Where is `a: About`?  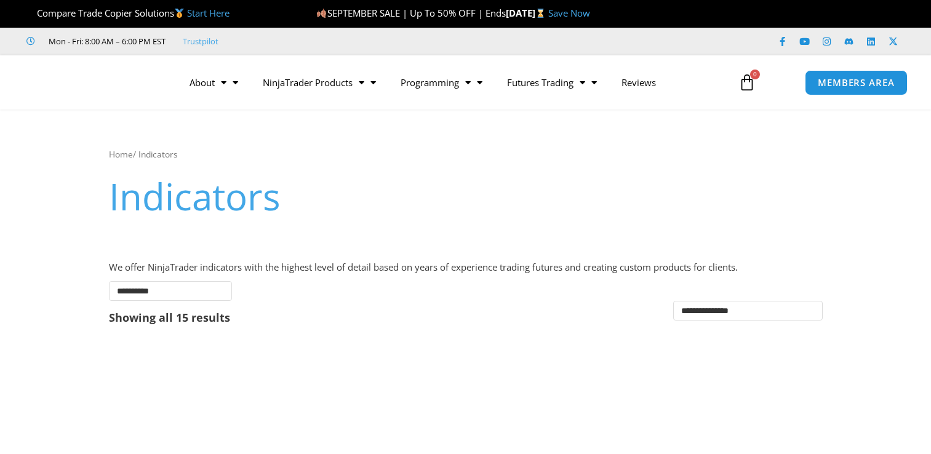 a: About is located at coordinates (214, 82).